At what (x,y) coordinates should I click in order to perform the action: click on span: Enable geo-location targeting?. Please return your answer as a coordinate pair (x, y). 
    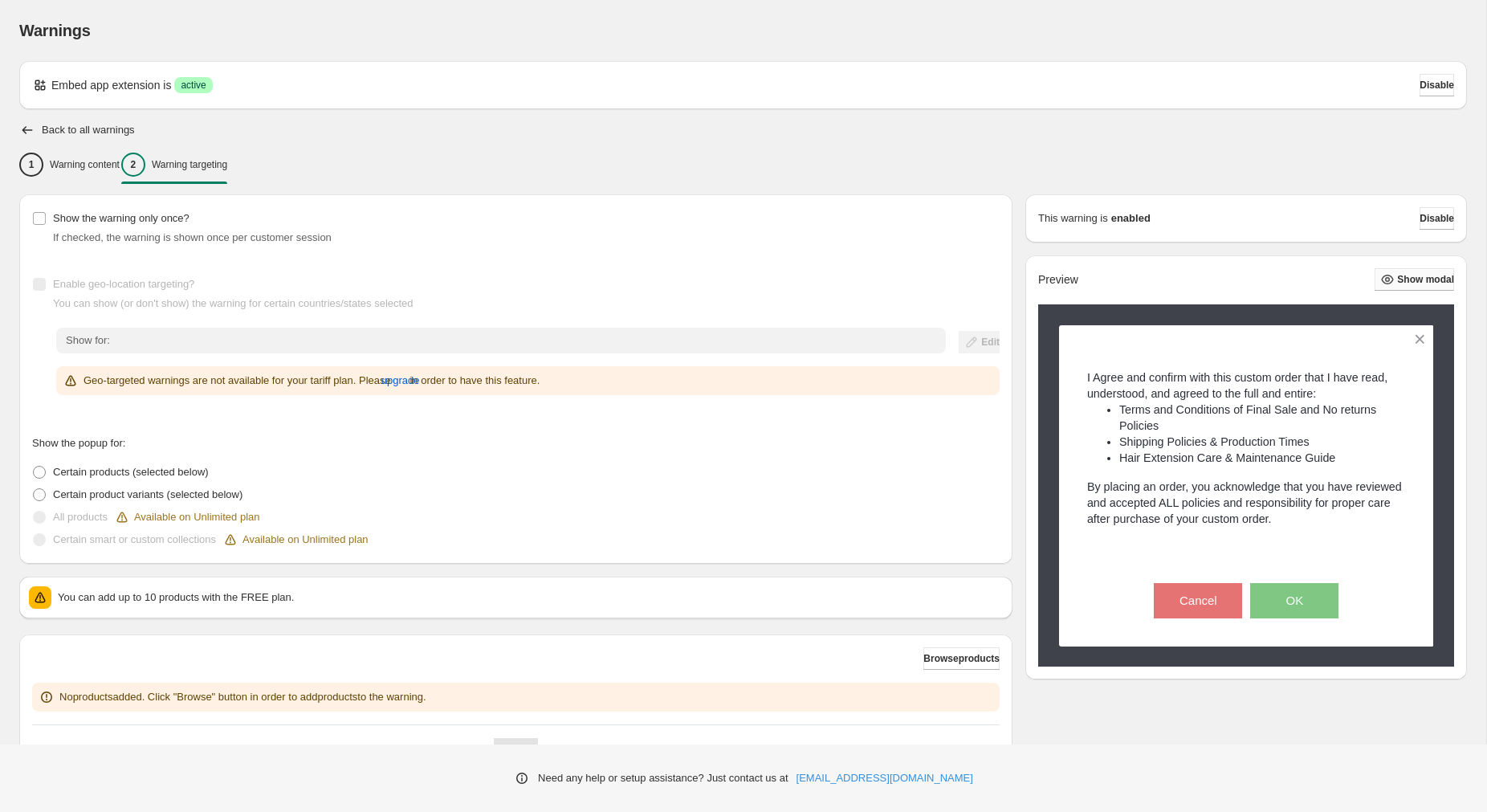
    Looking at the image, I should click on (124, 284).